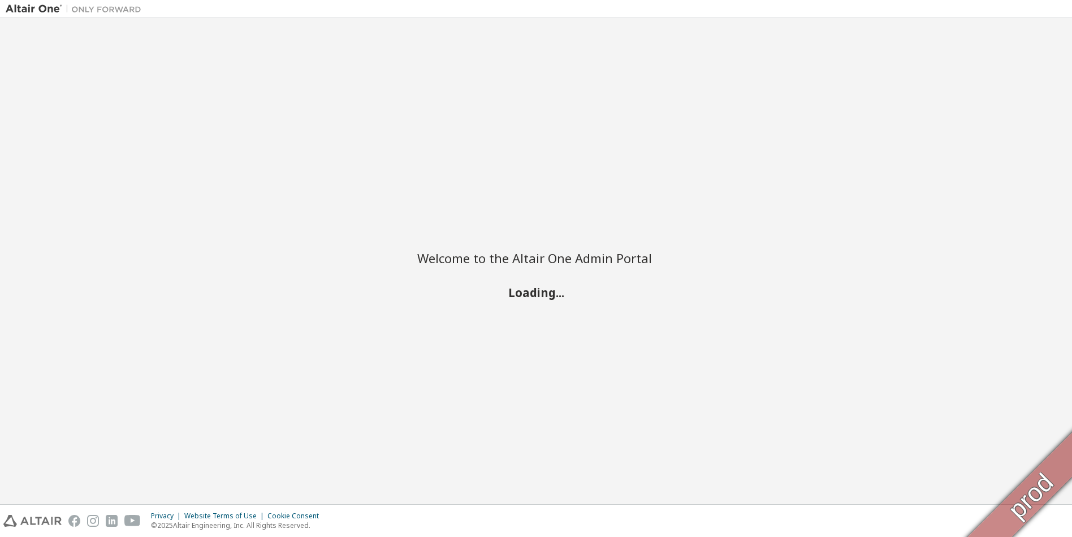 The image size is (1072, 537). I want to click on img: Altair One, so click(76, 9).